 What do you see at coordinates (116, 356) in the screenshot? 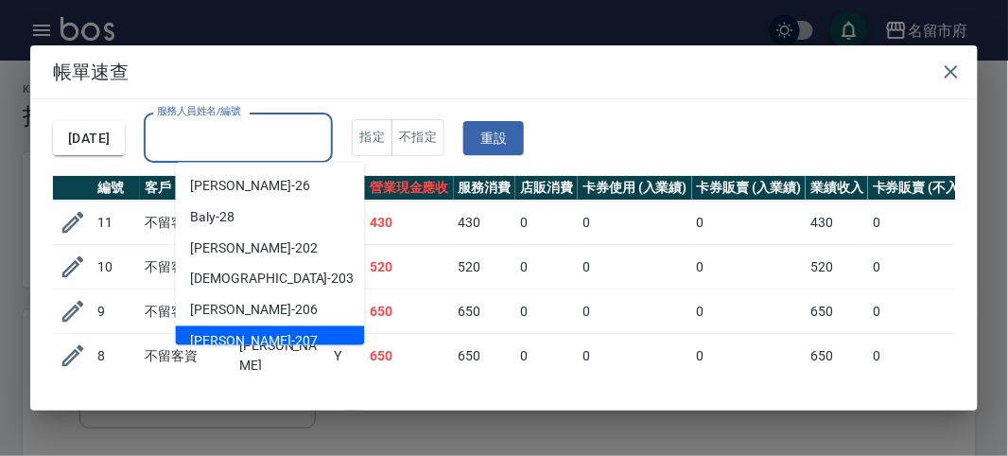
I see `td: 8` at bounding box center [116, 356].